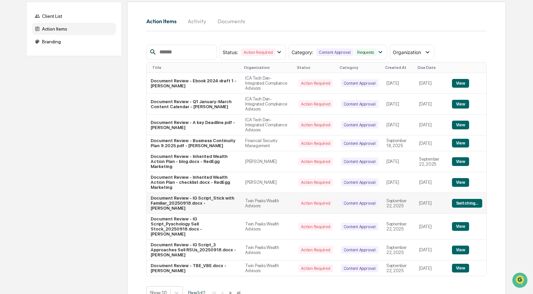  What do you see at coordinates (407, 52) in the screenshot?
I see `span: Organization` at bounding box center [407, 52].